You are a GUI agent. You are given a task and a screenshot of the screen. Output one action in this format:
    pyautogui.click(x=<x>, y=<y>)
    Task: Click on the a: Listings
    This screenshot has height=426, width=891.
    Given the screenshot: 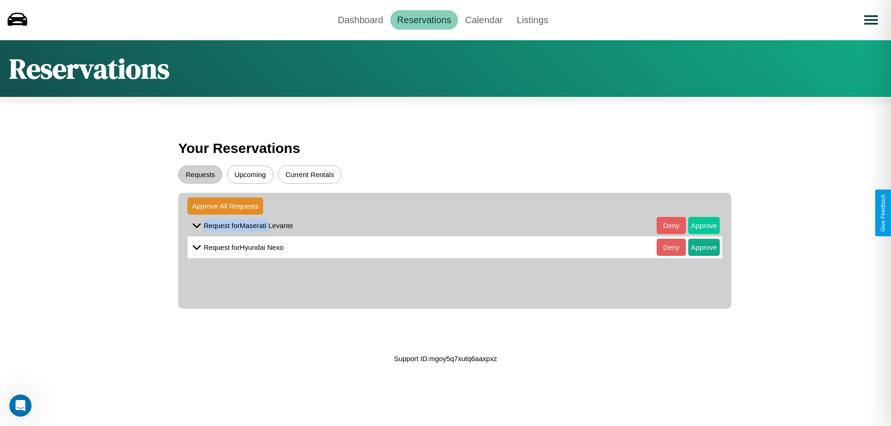 What is the action you would take?
    pyautogui.click(x=532, y=20)
    